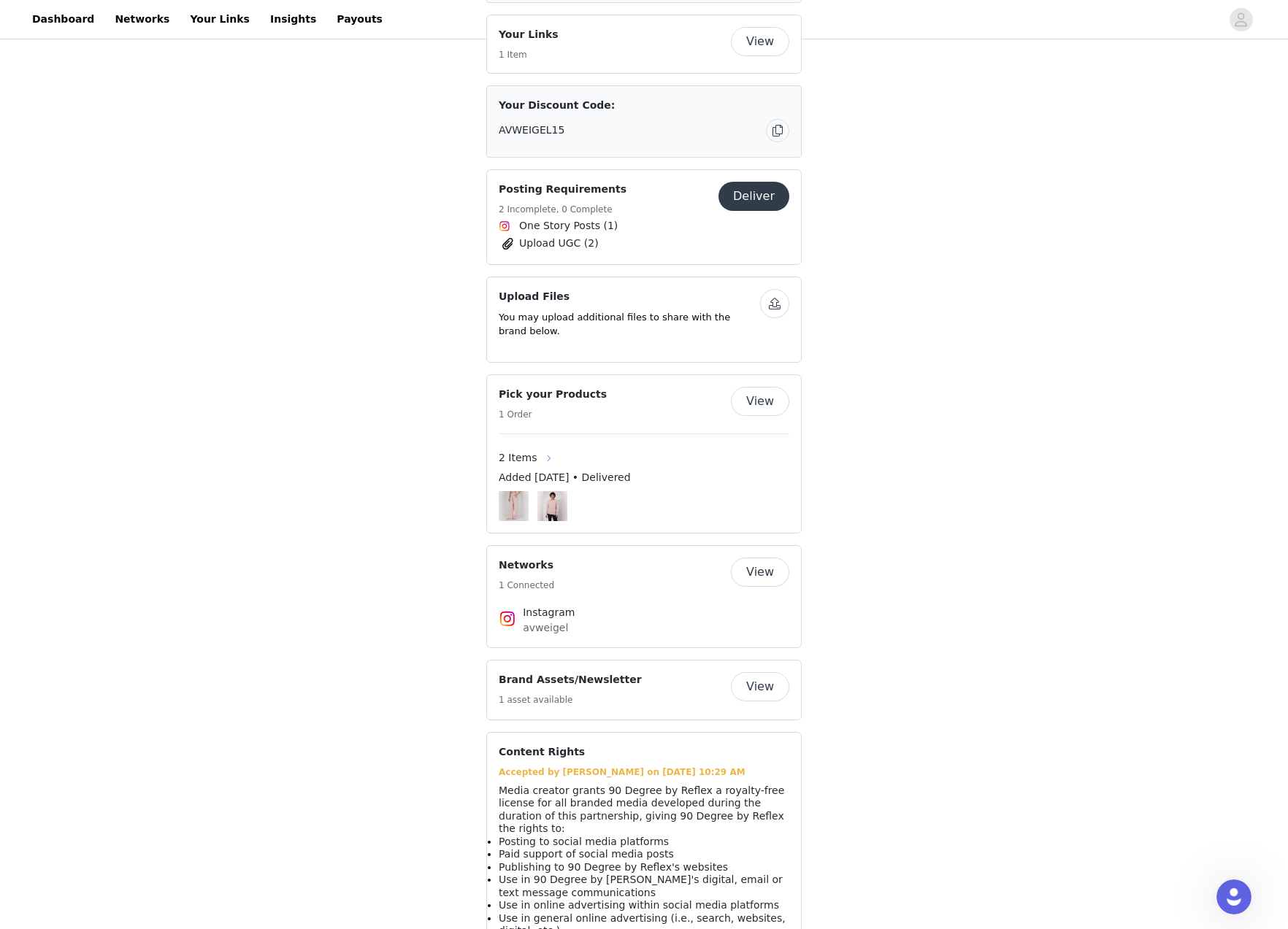  Describe the element at coordinates (644, 627) in the screenshot. I see `p: avweigel` at that location.